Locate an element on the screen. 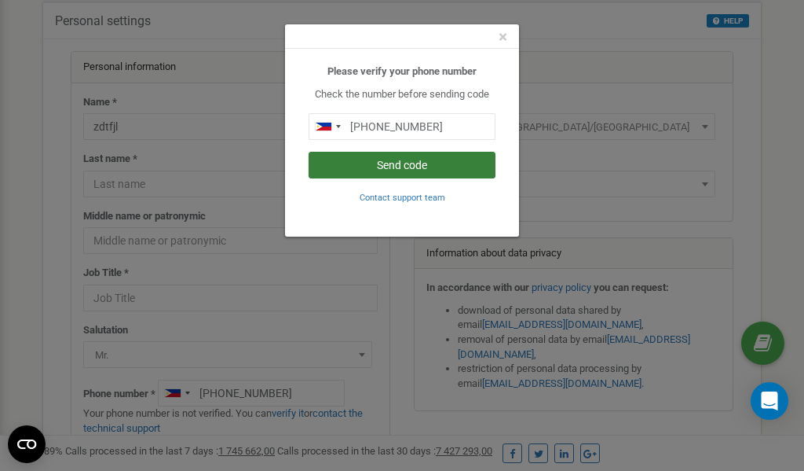 This screenshot has width=804, height=471. b: Please verify your phone number is located at coordinates (402, 71).